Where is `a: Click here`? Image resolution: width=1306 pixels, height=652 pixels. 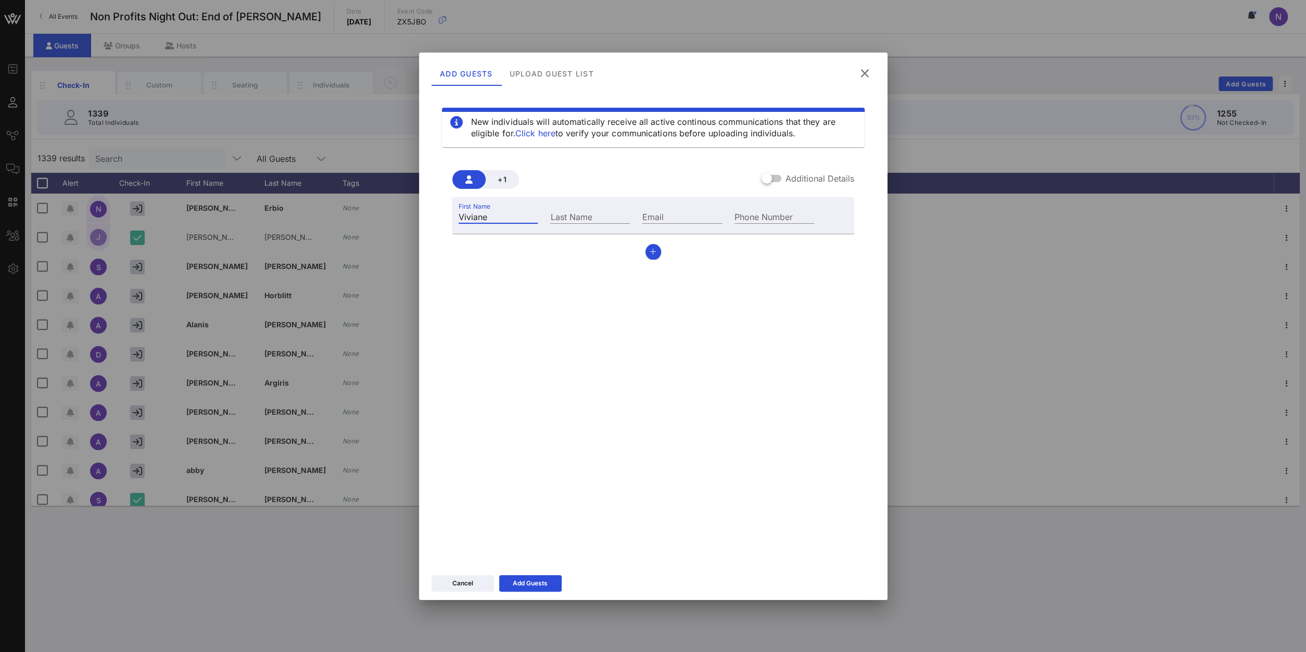 a: Click here is located at coordinates (535, 133).